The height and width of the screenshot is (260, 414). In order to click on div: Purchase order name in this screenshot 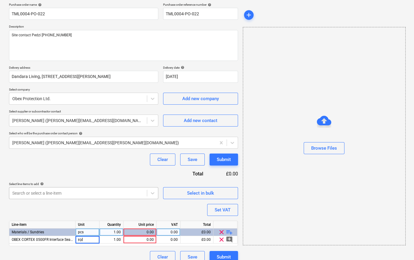, I will do `click(84, 5)`.